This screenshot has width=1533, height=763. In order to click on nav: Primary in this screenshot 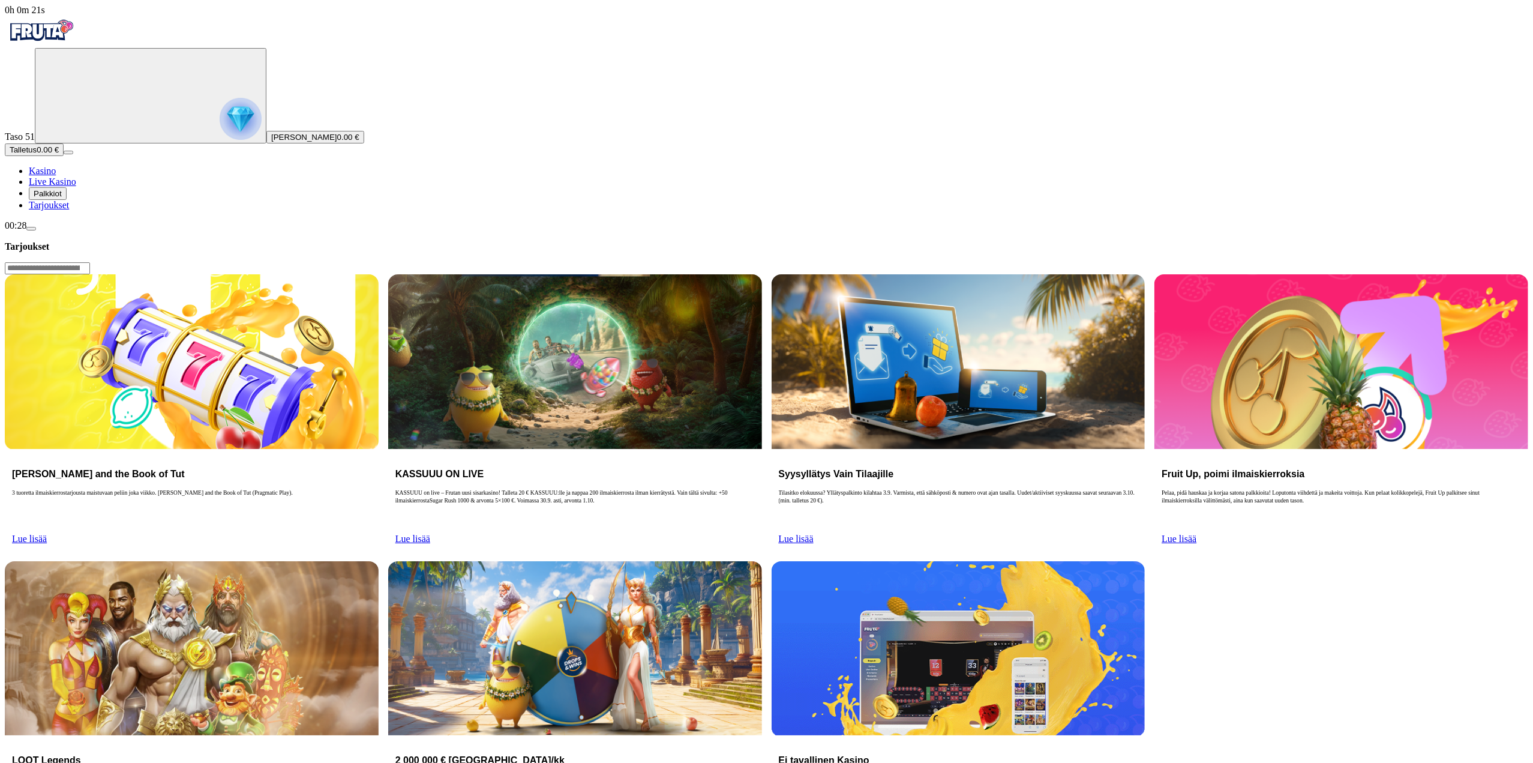, I will do `click(766, 113)`.